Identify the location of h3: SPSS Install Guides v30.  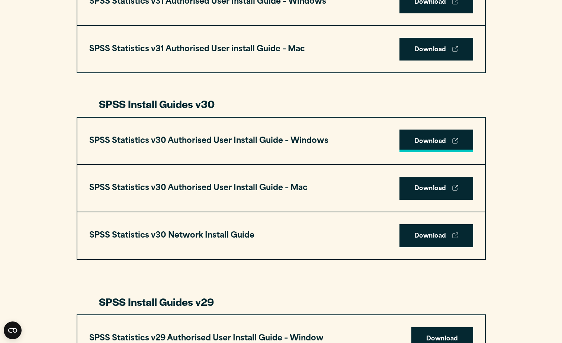
(281, 104).